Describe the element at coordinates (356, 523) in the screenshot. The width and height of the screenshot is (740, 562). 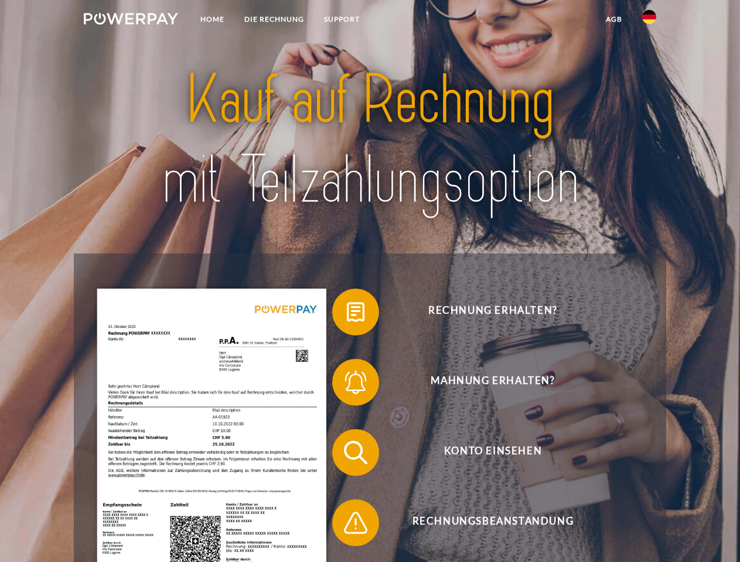
I see `img: qb_warning.svg` at that location.